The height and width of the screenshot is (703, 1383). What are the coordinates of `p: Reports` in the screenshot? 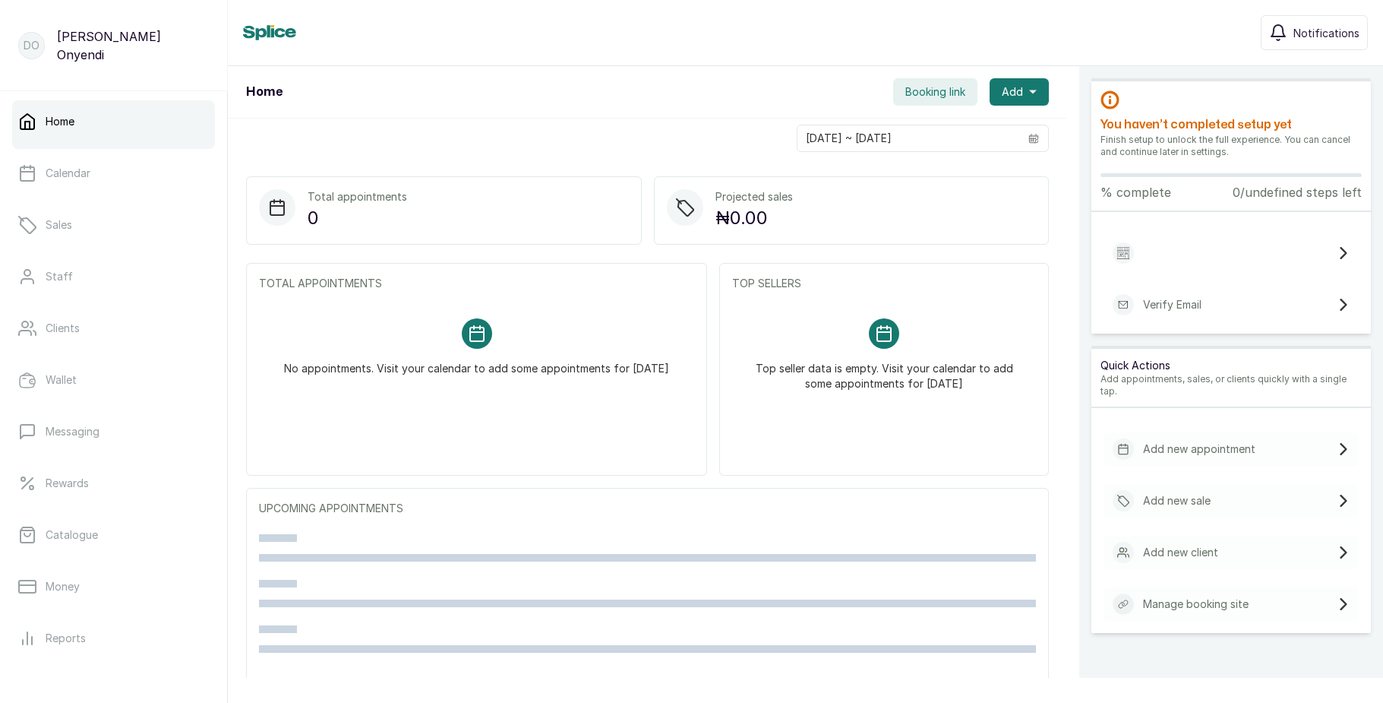 It's located at (65, 638).